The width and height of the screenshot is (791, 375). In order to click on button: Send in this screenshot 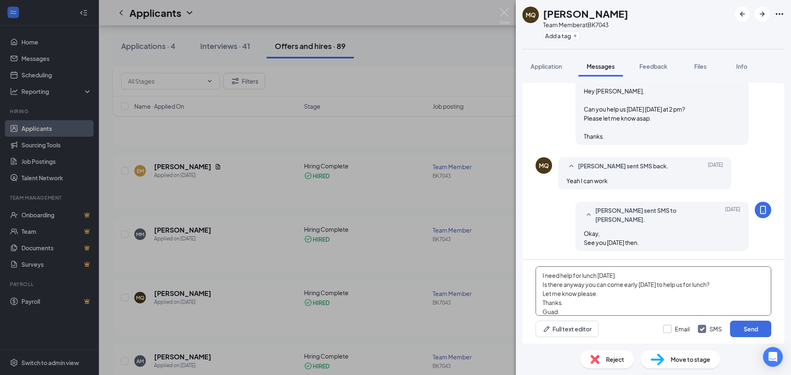, I will do `click(750, 329)`.